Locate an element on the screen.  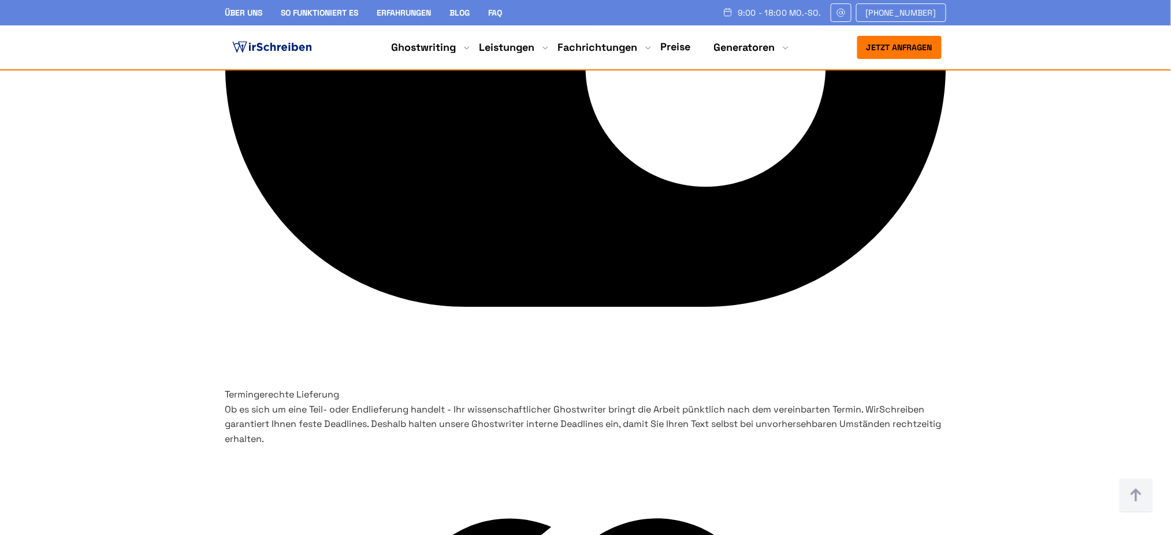
a: Preise is located at coordinates (676, 46).